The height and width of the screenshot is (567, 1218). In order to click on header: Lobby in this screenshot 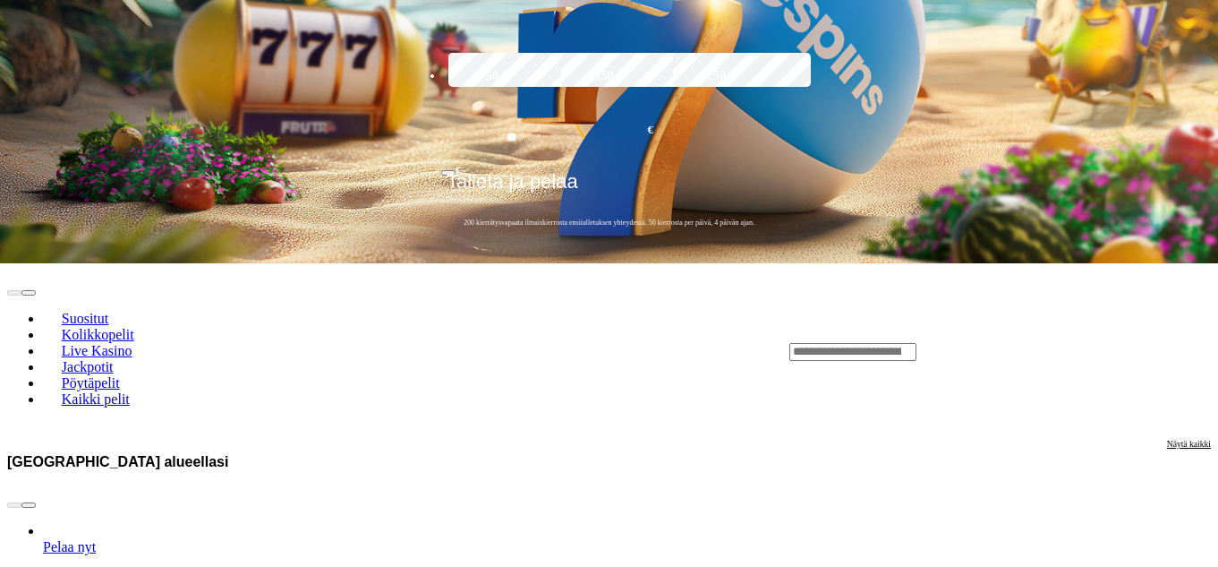, I will do `click(609, 351)`.